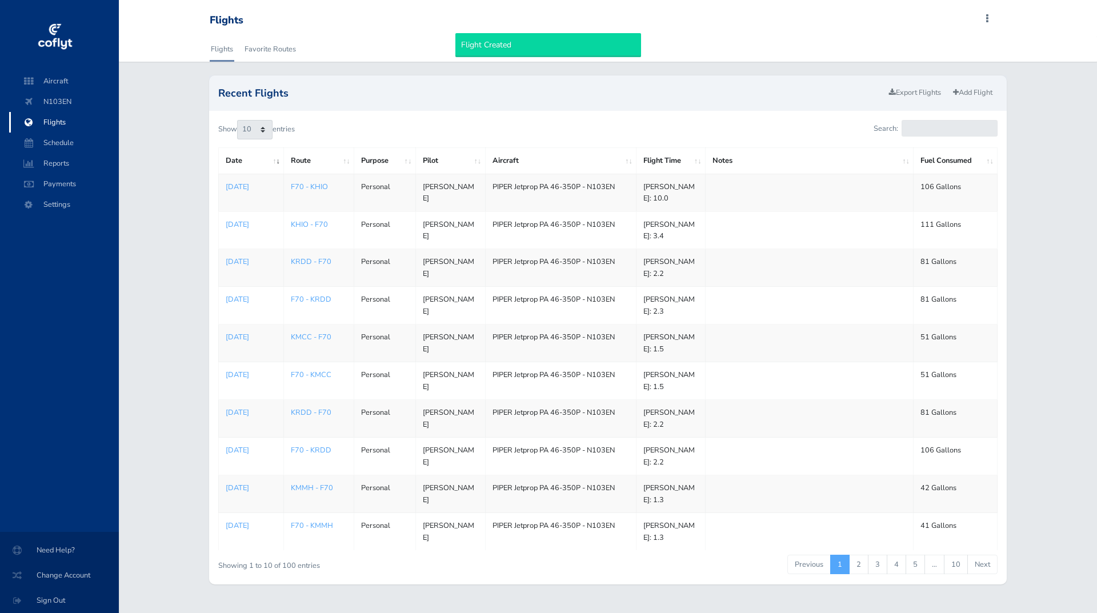  What do you see at coordinates (385, 161) in the screenshot?
I see `th: Purpose: activate to sort column ascending` at bounding box center [385, 161].